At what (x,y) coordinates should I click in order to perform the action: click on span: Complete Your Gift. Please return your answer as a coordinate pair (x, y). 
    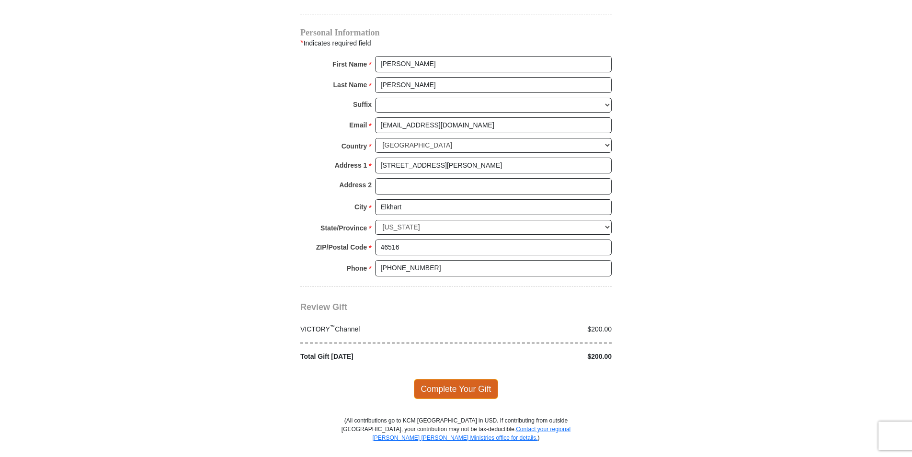
    Looking at the image, I should click on (456, 389).